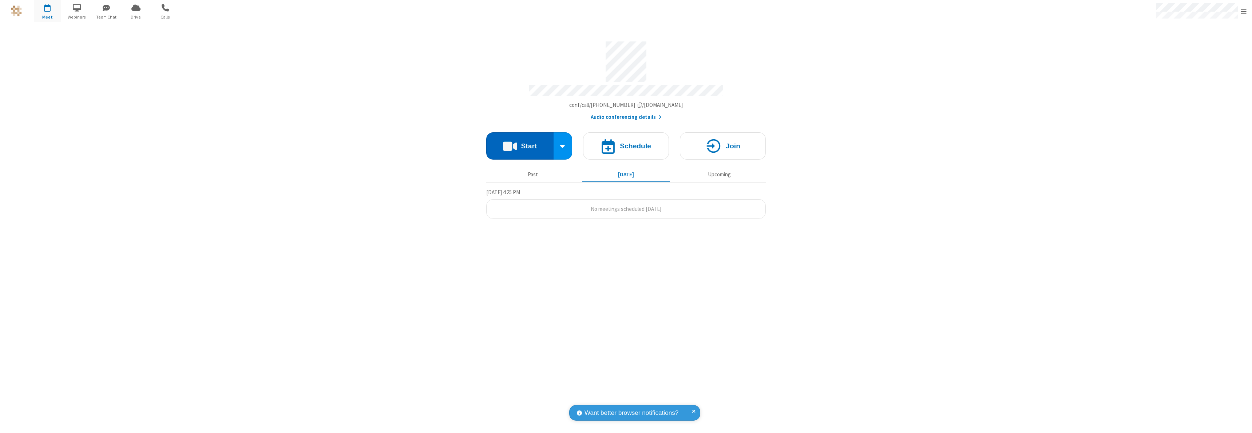 The width and height of the screenshot is (1252, 433). I want to click on span: Copy my meeting room link, so click(626, 105).